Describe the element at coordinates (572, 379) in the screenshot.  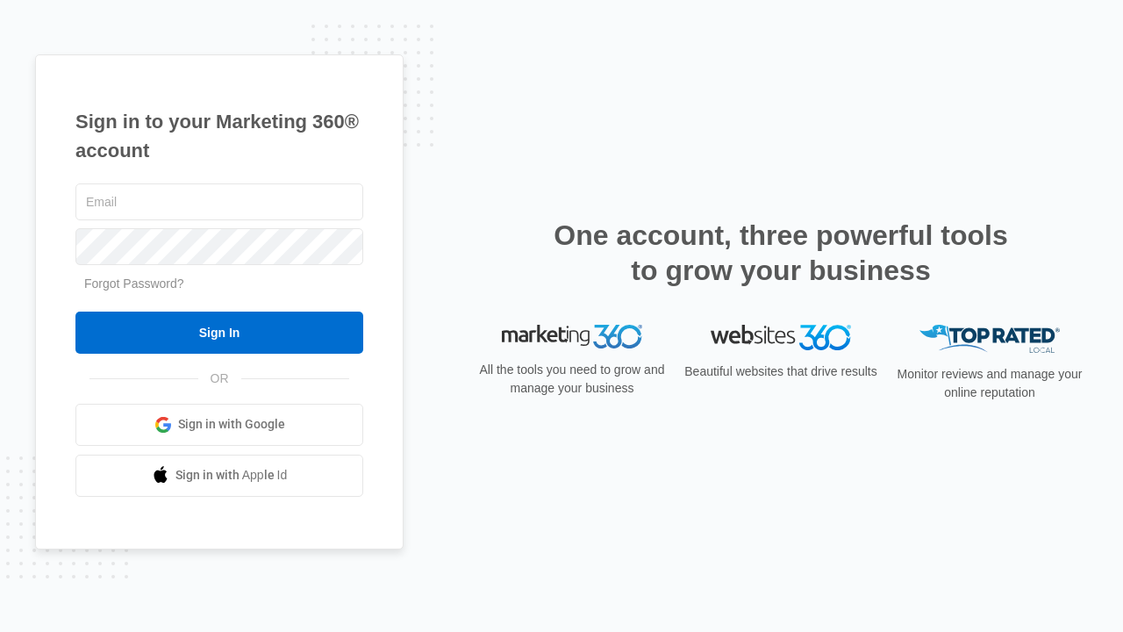
I see `p: All the tools you need to grow and manage your business` at that location.